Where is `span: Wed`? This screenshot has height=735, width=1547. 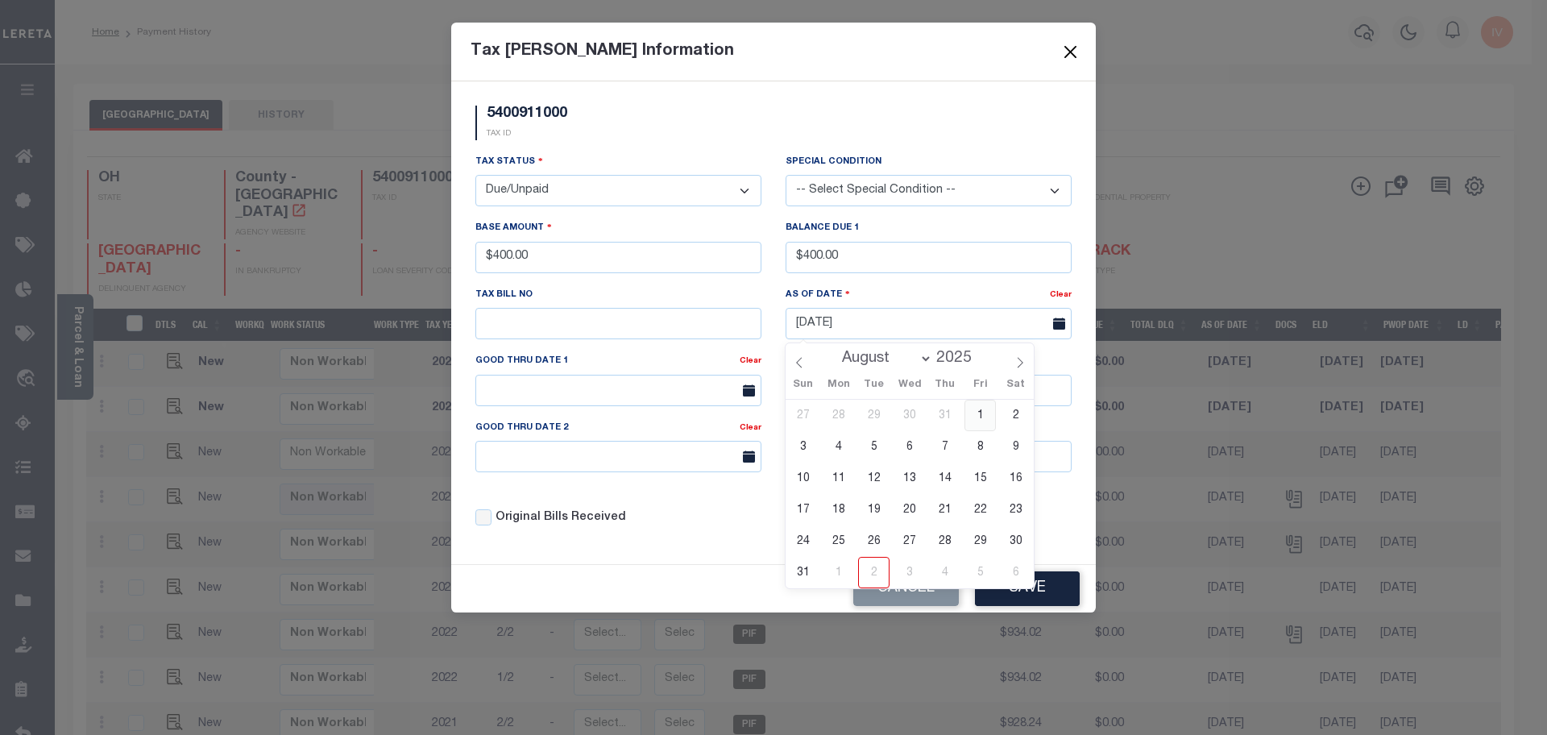
span: Wed is located at coordinates (909, 385).